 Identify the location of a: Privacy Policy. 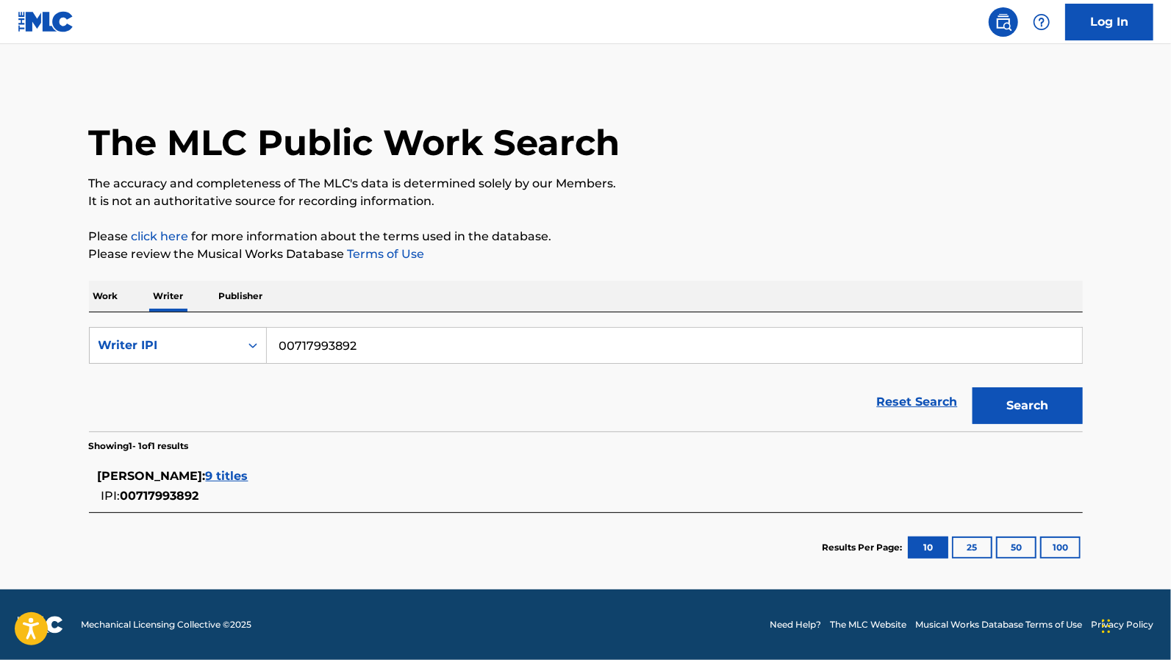
(1122, 625).